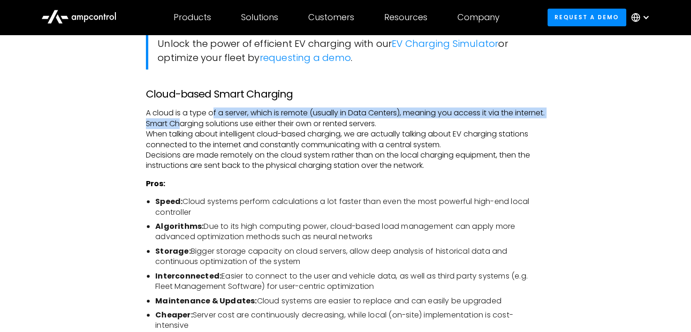  Describe the element at coordinates (350, 232) in the screenshot. I see `li: Due to its high computing power, cloud-based load management can apply more advanced optimization...` at that location.